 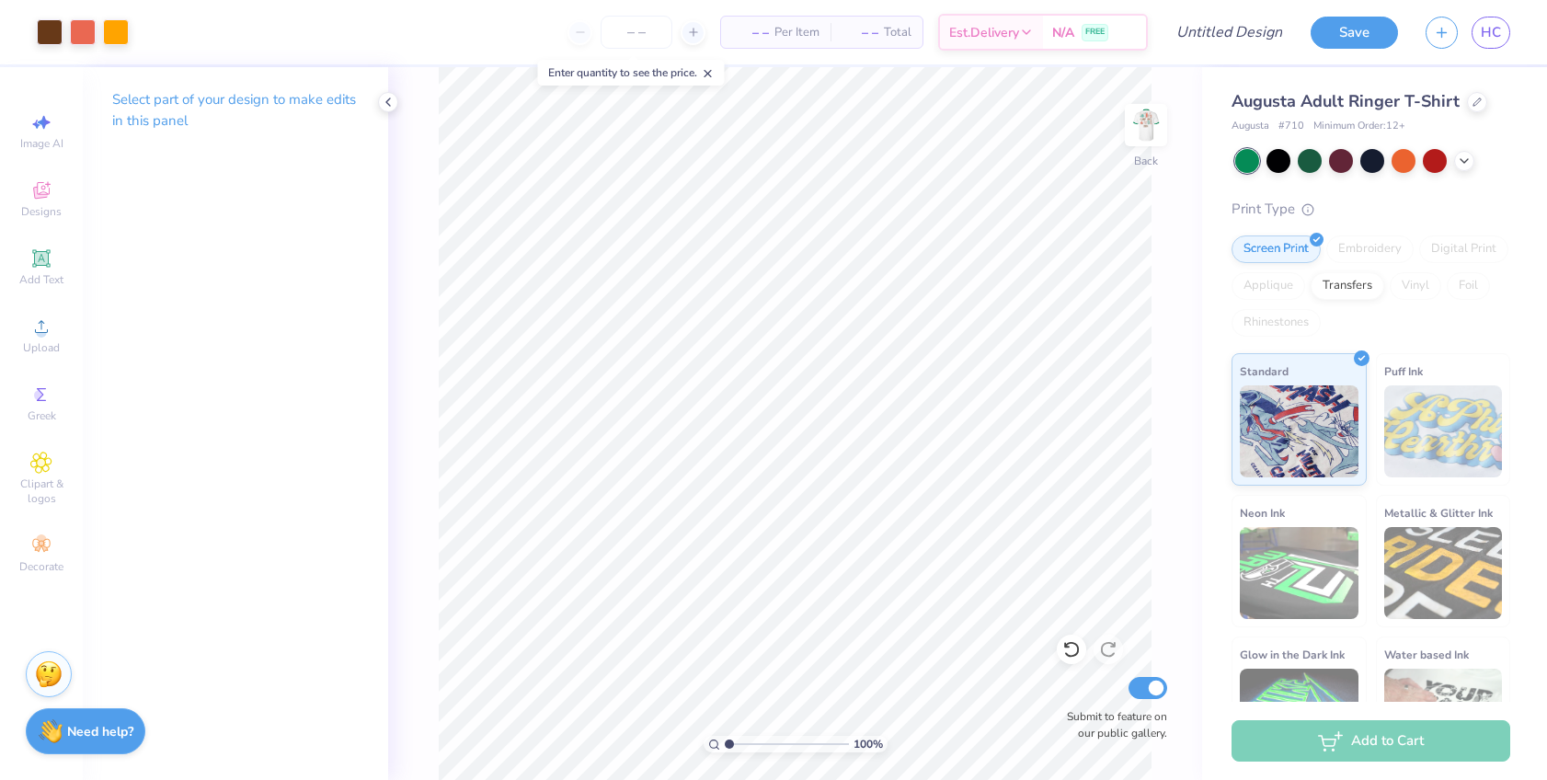 I want to click on span: N/A, so click(x=1064, y=32).